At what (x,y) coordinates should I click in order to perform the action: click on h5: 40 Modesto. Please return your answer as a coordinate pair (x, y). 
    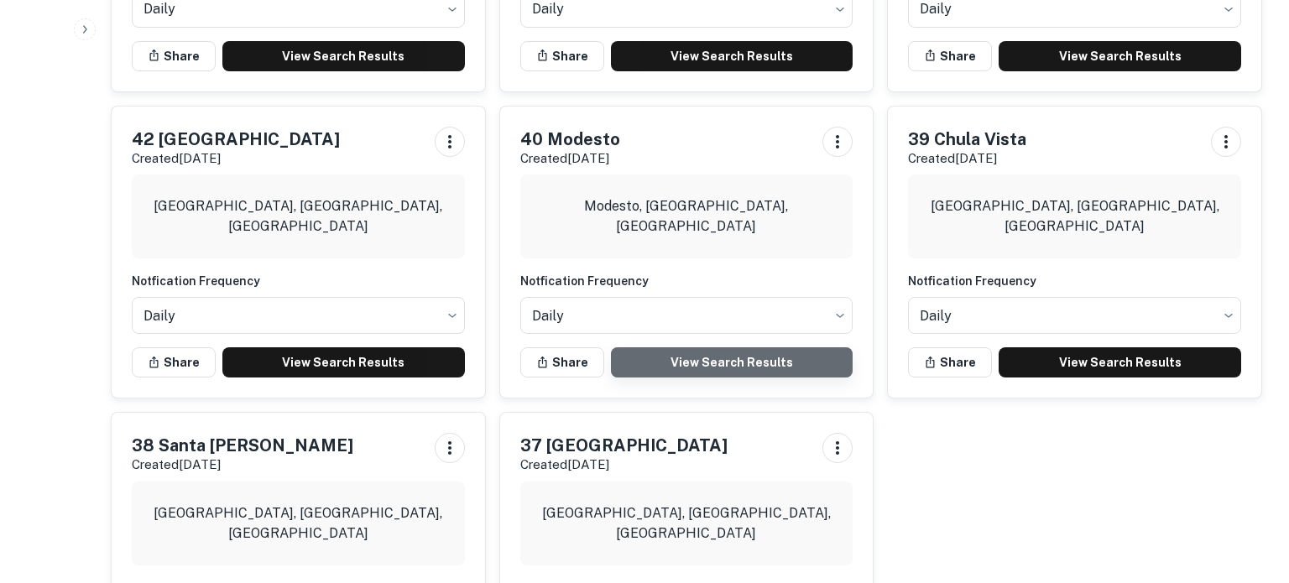
    Looking at the image, I should click on (570, 139).